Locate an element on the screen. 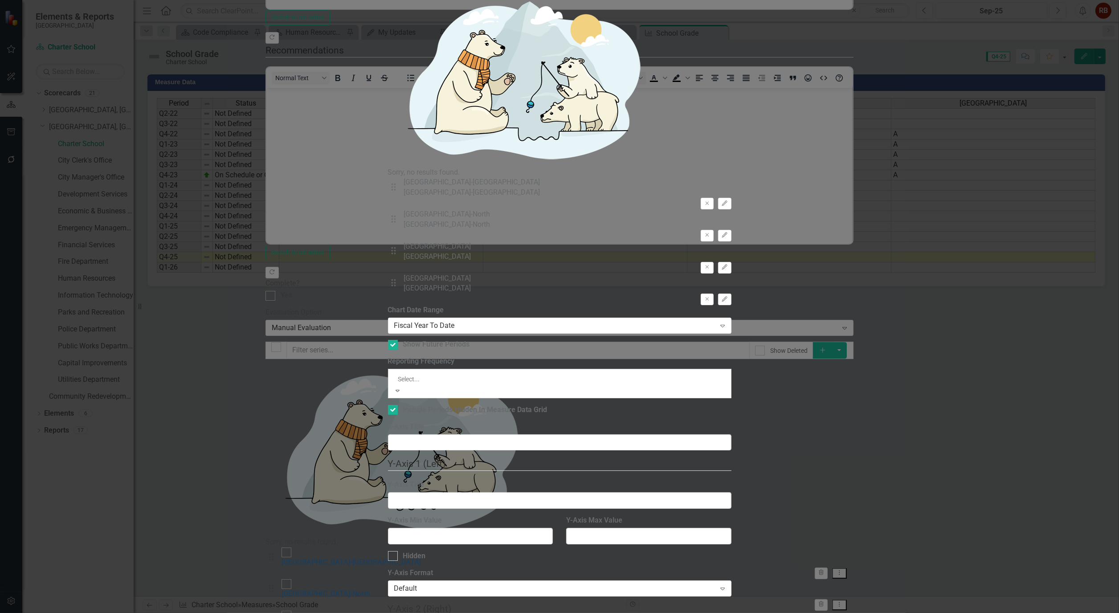 The width and height of the screenshot is (1119, 613). label: Chart Date Range is located at coordinates (560, 310).